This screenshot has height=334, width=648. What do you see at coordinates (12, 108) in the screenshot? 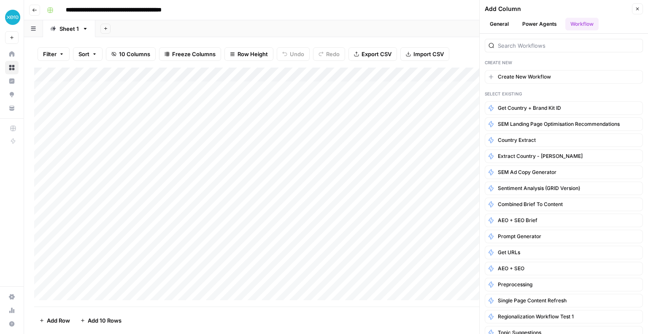
I see `a: Your Data` at bounding box center [12, 108].